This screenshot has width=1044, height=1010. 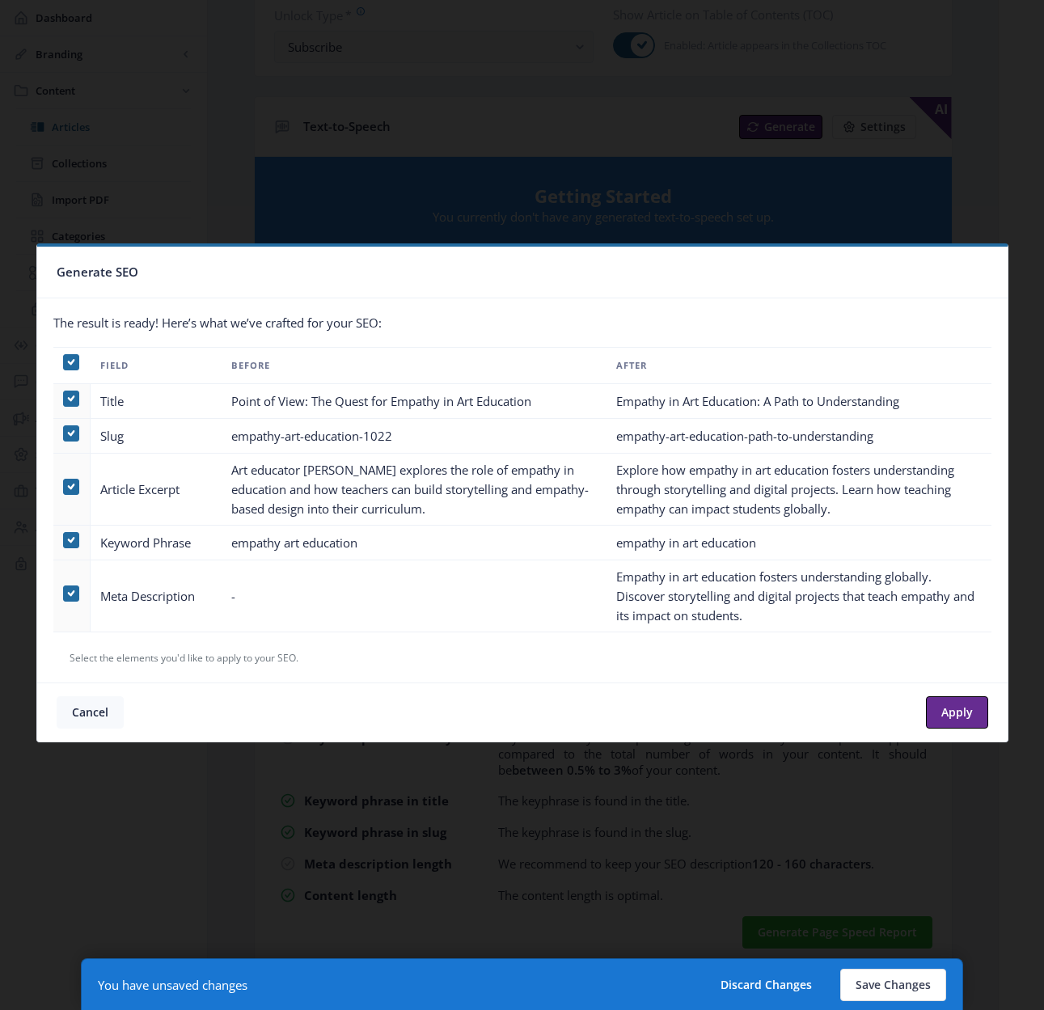 What do you see at coordinates (799, 542) in the screenshot?
I see `td: empathy in art education` at bounding box center [799, 542].